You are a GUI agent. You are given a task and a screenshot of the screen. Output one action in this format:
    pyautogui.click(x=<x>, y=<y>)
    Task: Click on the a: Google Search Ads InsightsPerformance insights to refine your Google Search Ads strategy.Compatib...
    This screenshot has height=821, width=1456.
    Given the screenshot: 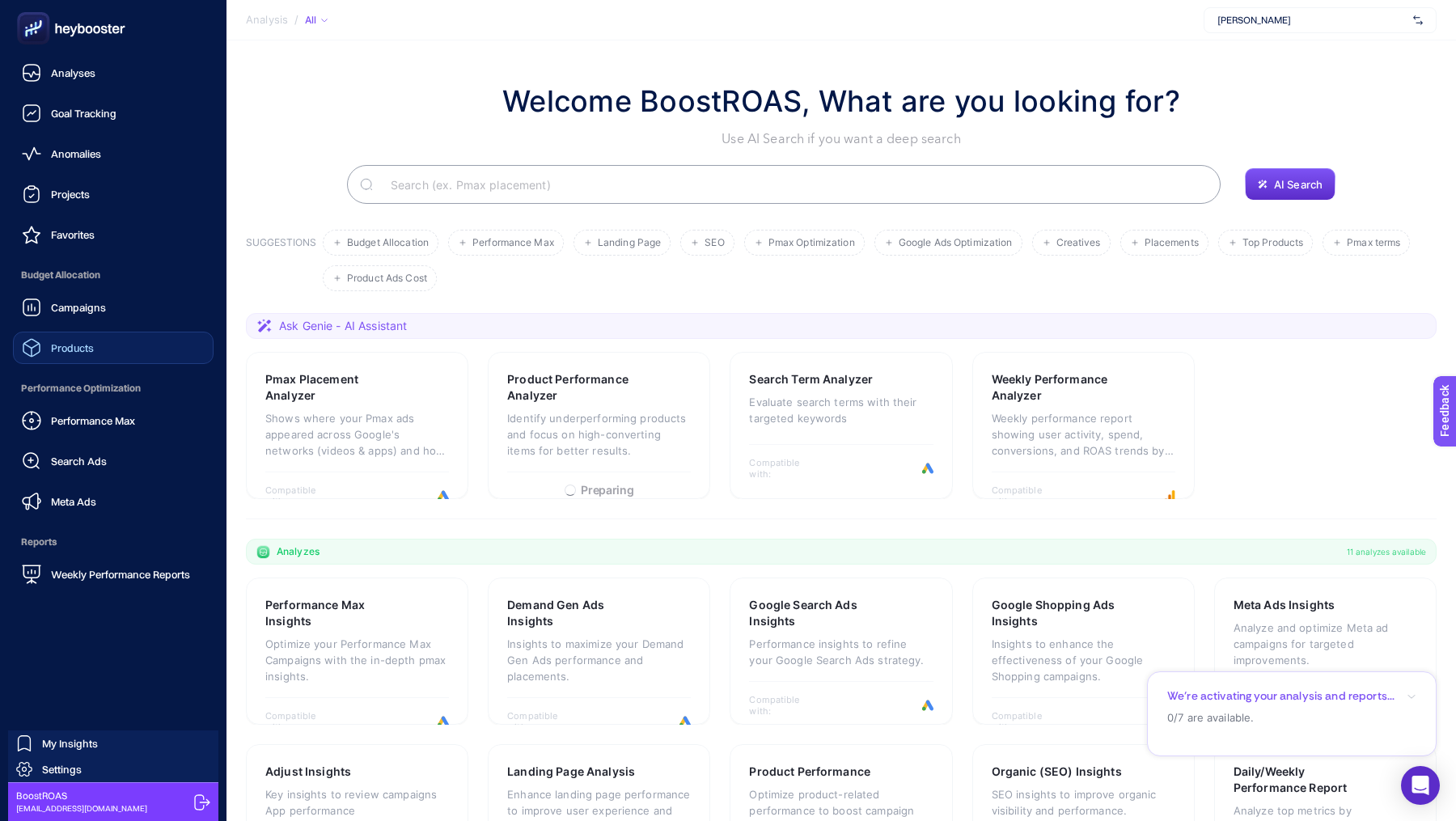 What is the action you would take?
    pyautogui.click(x=841, y=651)
    